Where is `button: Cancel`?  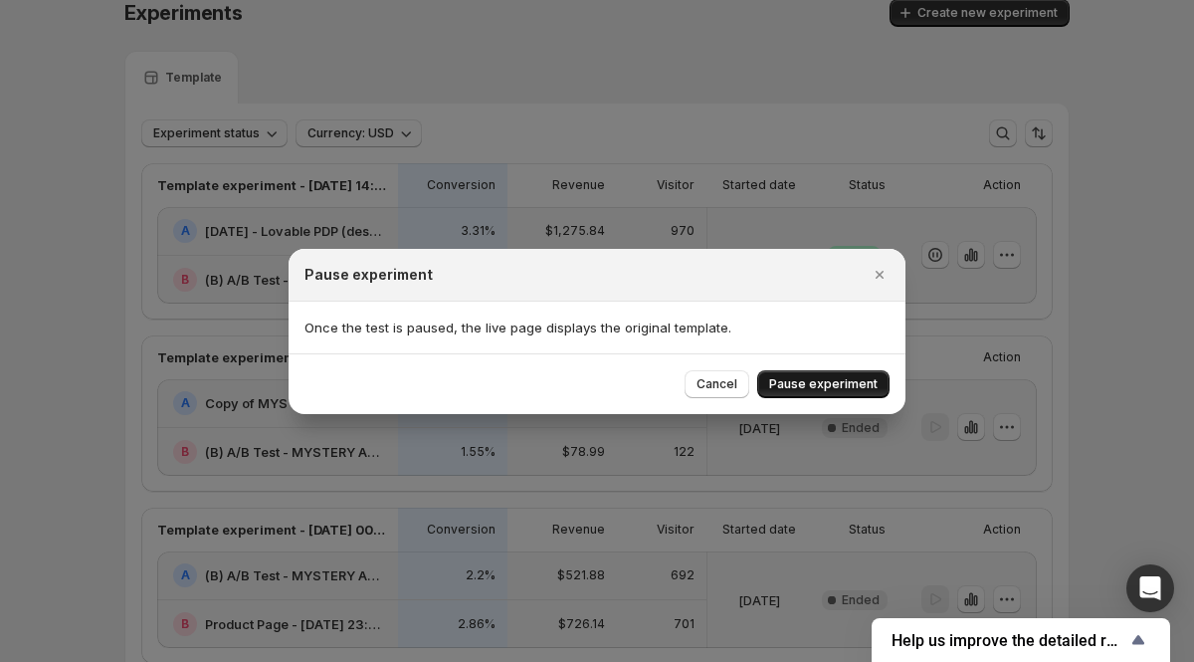 button: Cancel is located at coordinates (716, 384).